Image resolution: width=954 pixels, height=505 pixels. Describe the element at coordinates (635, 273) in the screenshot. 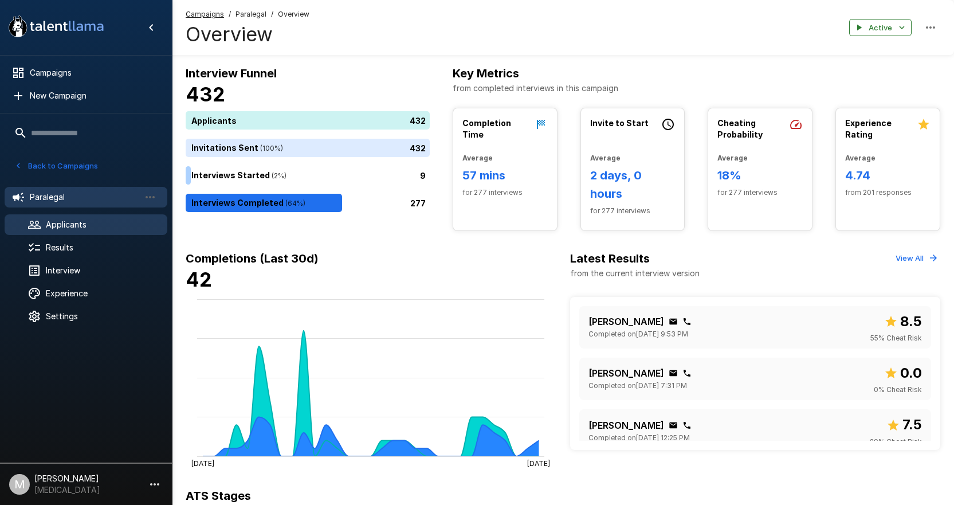

I see `p: from the current interview version` at that location.